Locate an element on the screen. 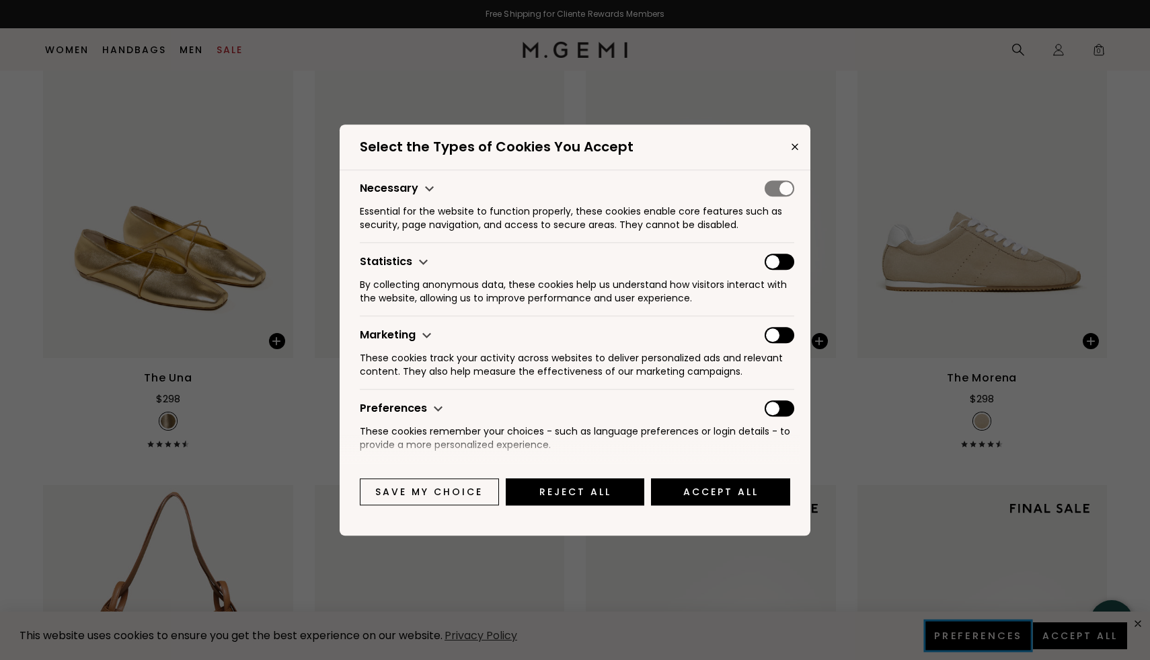 Image resolution: width=1150 pixels, height=660 pixels. button: Accept All is located at coordinates (720, 492).